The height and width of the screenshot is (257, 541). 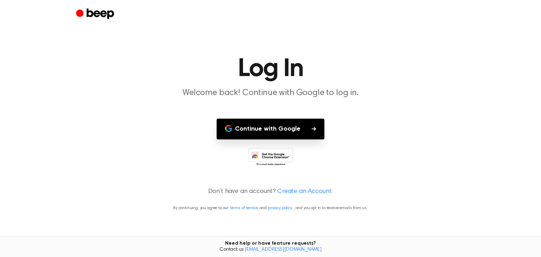 What do you see at coordinates (304, 192) in the screenshot?
I see `a: Create an Account` at bounding box center [304, 192].